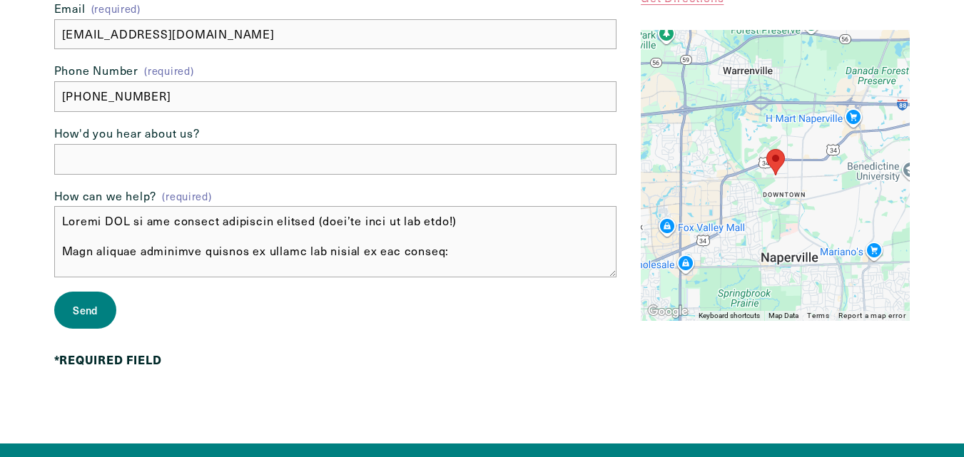 The width and height of the screenshot is (964, 457). What do you see at coordinates (668, 312) in the screenshot?
I see `img: Google` at bounding box center [668, 312].